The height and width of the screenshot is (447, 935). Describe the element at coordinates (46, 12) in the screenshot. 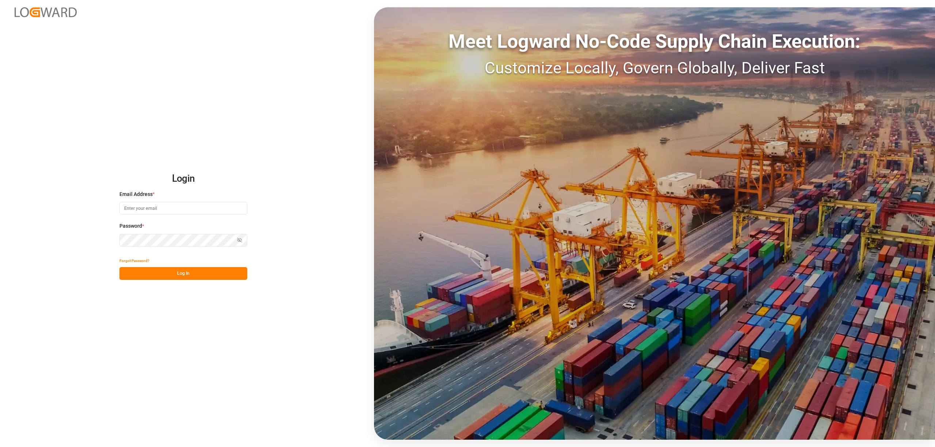

I see `img: Logward_new_orange.png` at that location.